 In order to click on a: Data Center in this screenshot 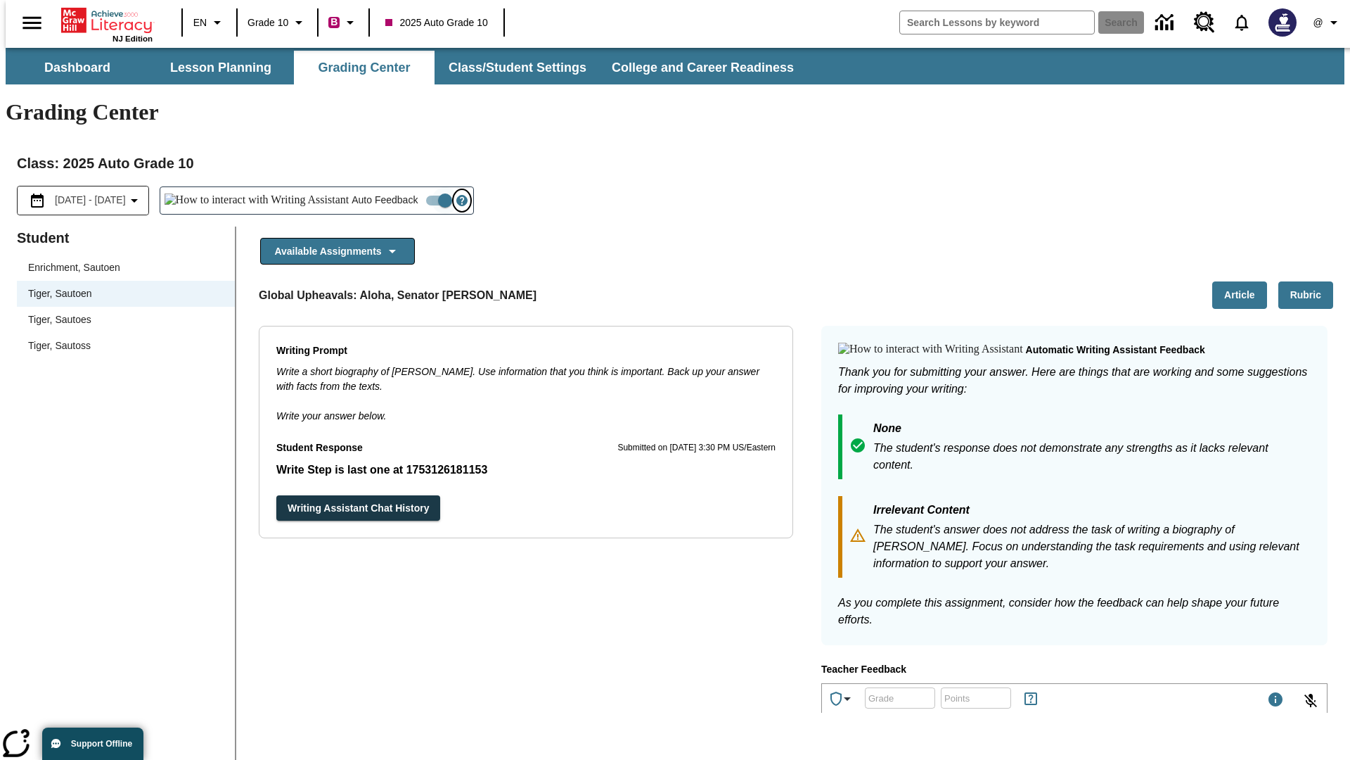, I will do `click(1166, 23)`.